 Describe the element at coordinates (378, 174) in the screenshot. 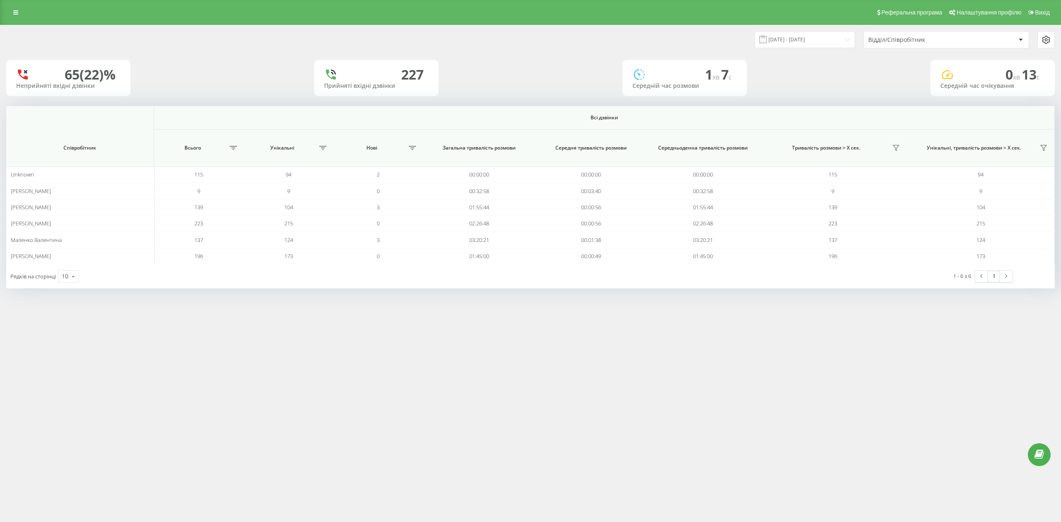

I see `span: 2` at that location.